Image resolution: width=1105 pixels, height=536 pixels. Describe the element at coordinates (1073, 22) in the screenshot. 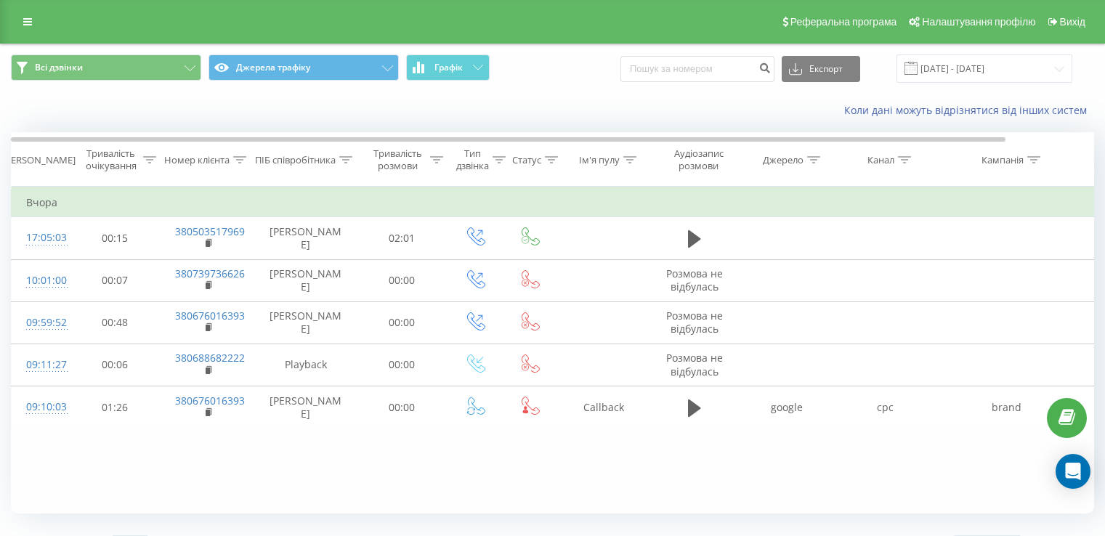

I see `span: Вихід` at that location.